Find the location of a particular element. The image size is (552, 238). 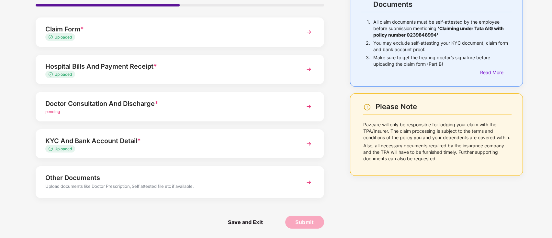

span: pending is located at coordinates (52, 111).